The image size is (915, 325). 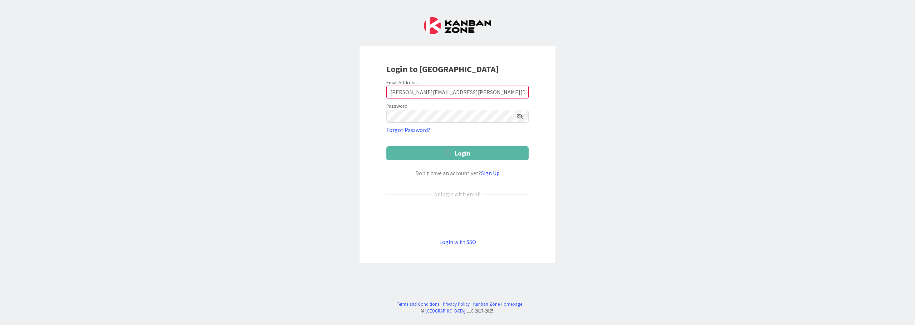 I want to click on a: Forgot Password?, so click(x=408, y=130).